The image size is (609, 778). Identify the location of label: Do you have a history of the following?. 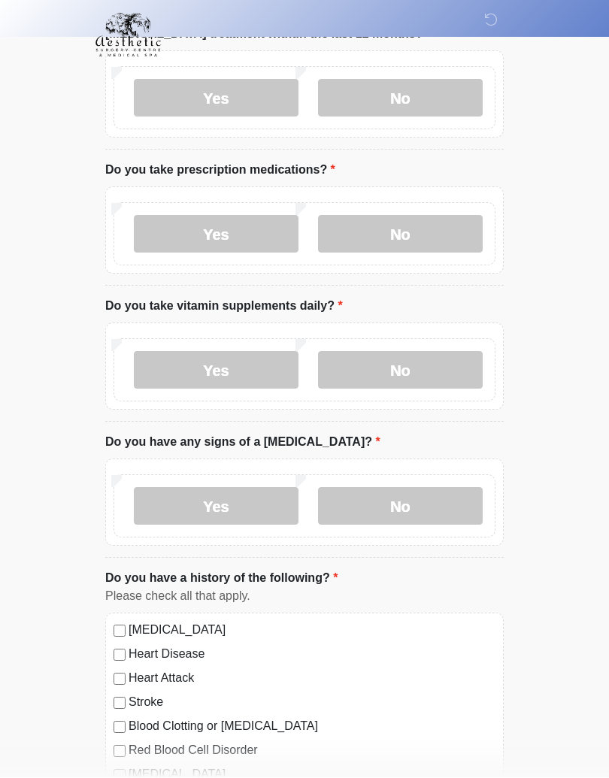
(221, 579).